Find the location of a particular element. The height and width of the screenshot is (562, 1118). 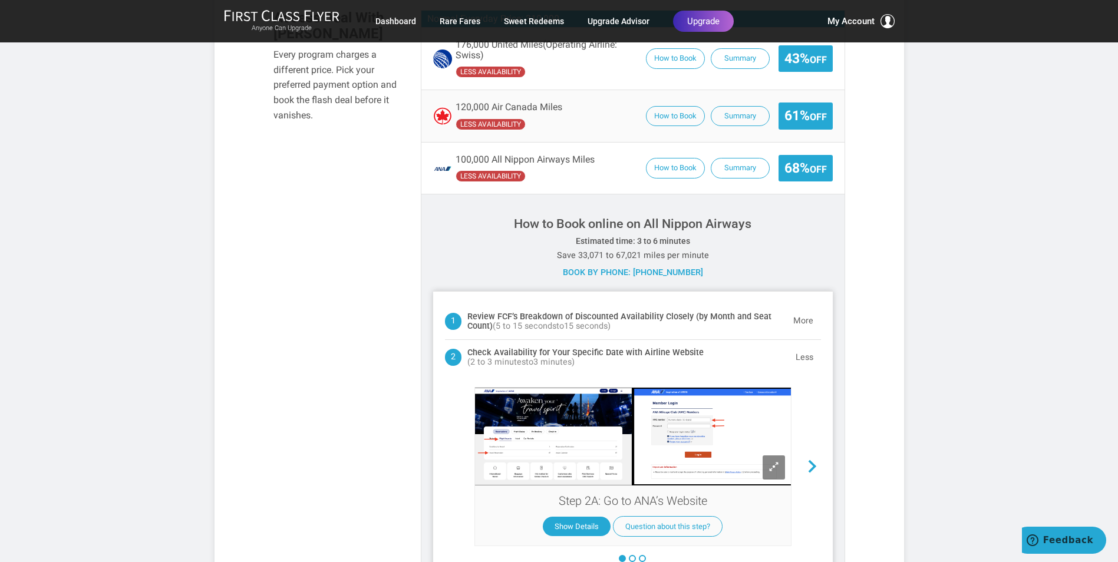

button: My Account is located at coordinates (861, 21).